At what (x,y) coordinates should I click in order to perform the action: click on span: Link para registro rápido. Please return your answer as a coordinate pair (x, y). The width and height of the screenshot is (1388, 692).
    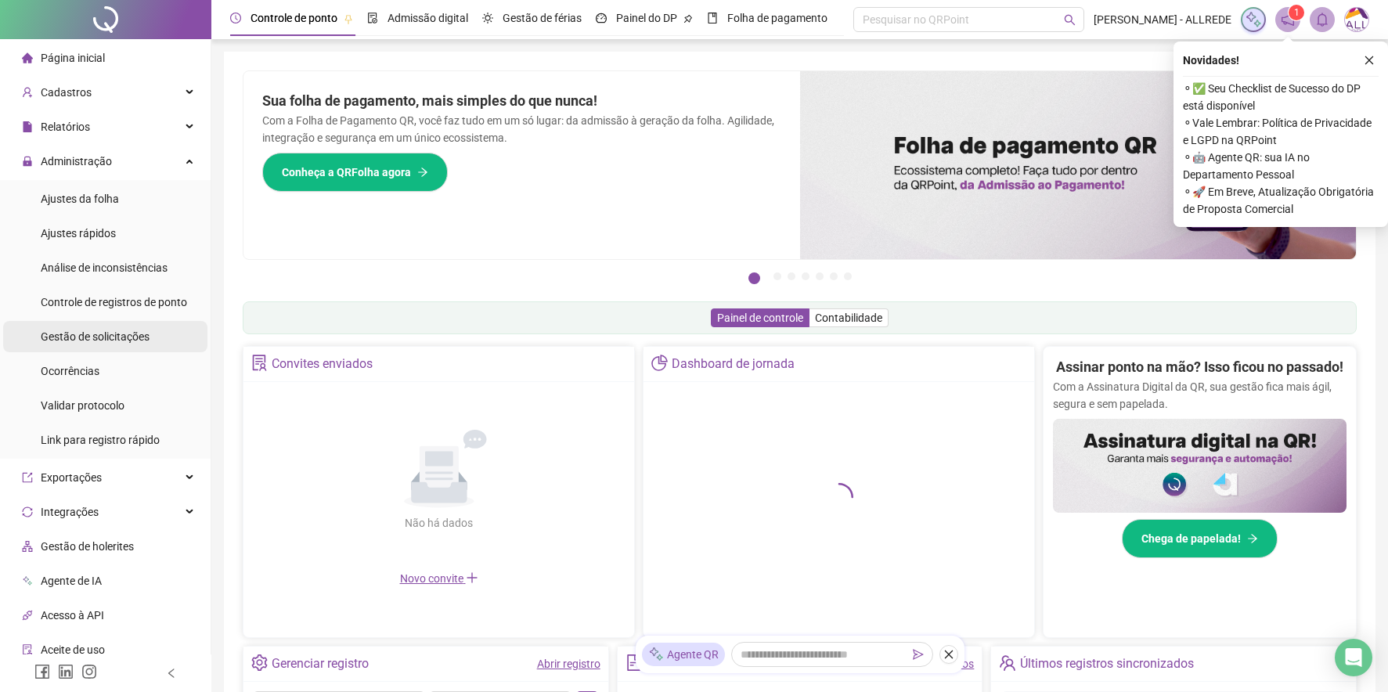
    Looking at the image, I should click on (100, 440).